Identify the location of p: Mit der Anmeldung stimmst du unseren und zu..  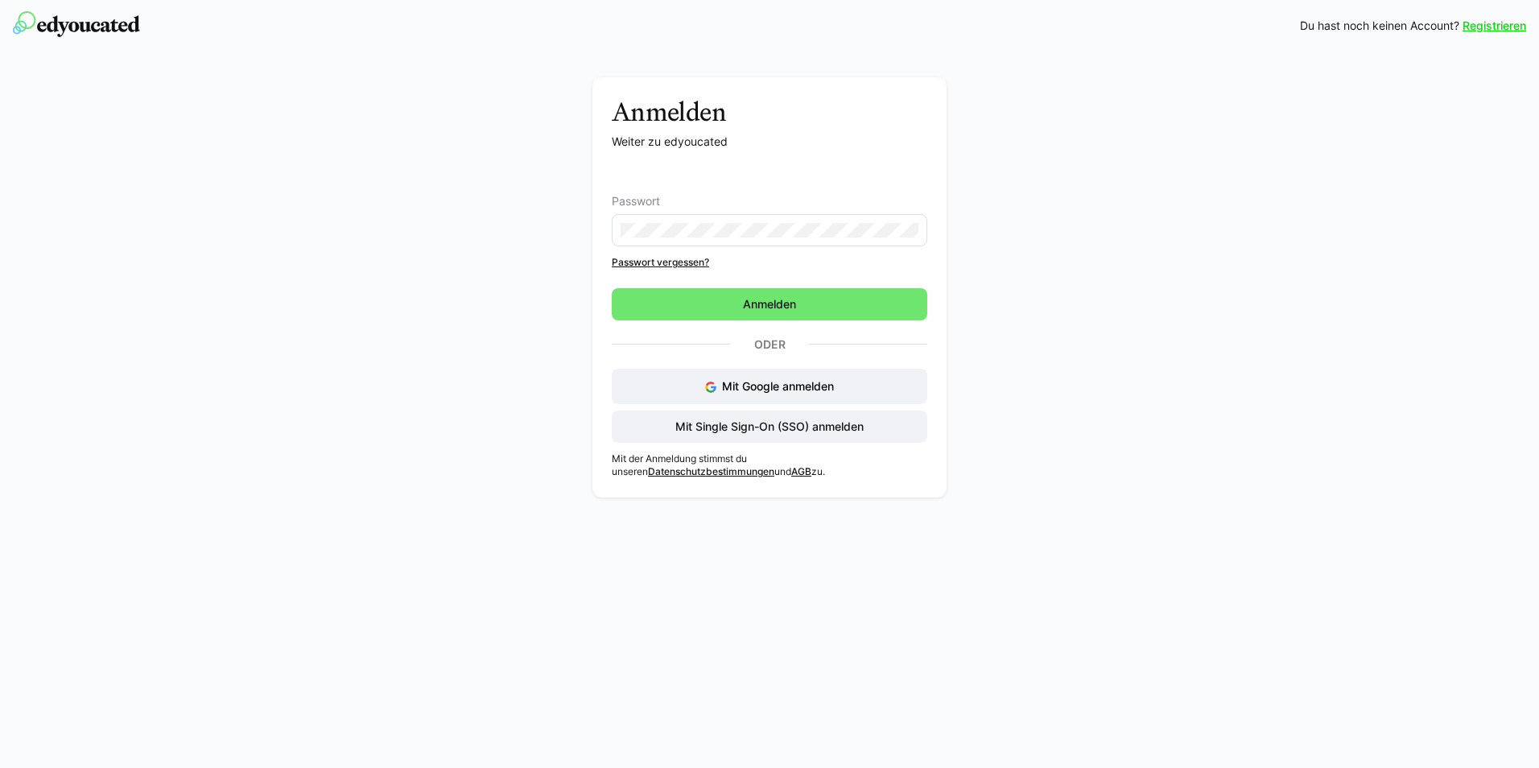
(770, 465).